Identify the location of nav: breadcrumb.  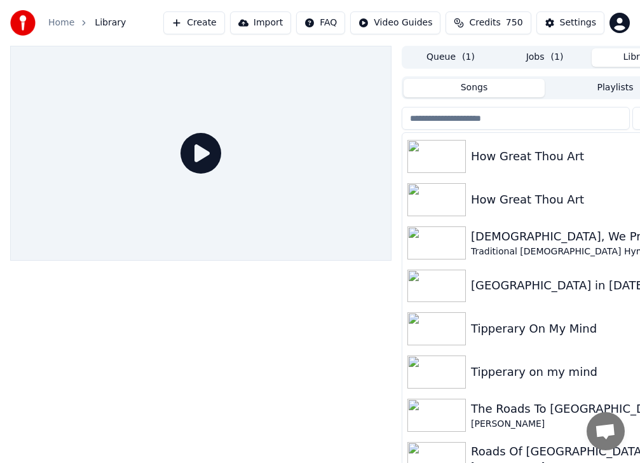
(87, 23).